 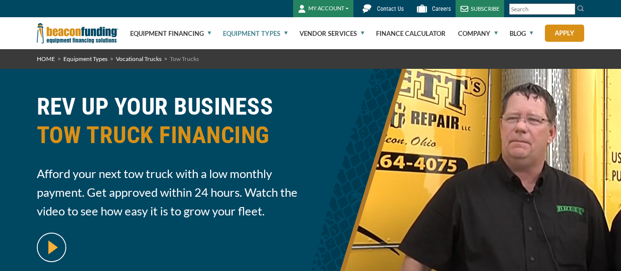 I want to click on img: Beacon Funding Corporation logo, so click(x=78, y=33).